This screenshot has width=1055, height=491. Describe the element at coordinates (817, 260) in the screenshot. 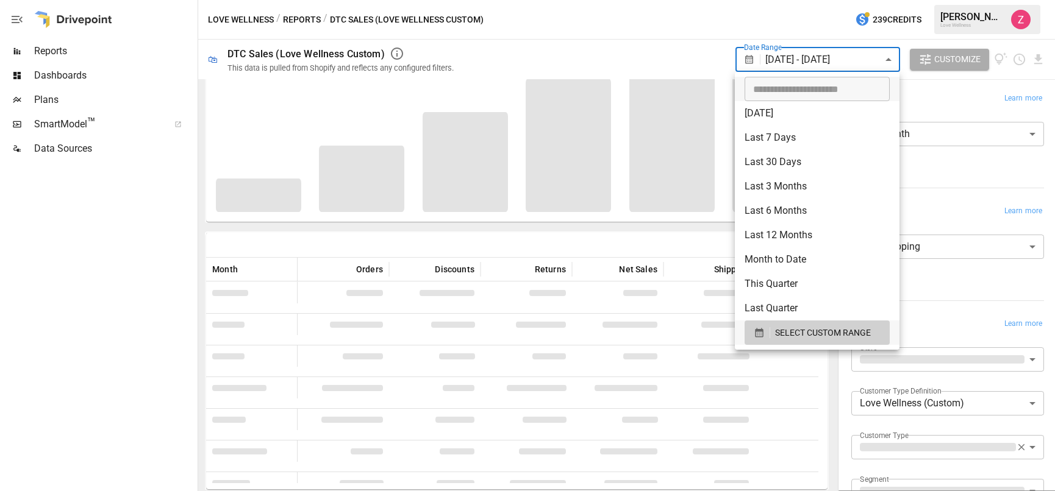

I see `li: Month to Date` at that location.